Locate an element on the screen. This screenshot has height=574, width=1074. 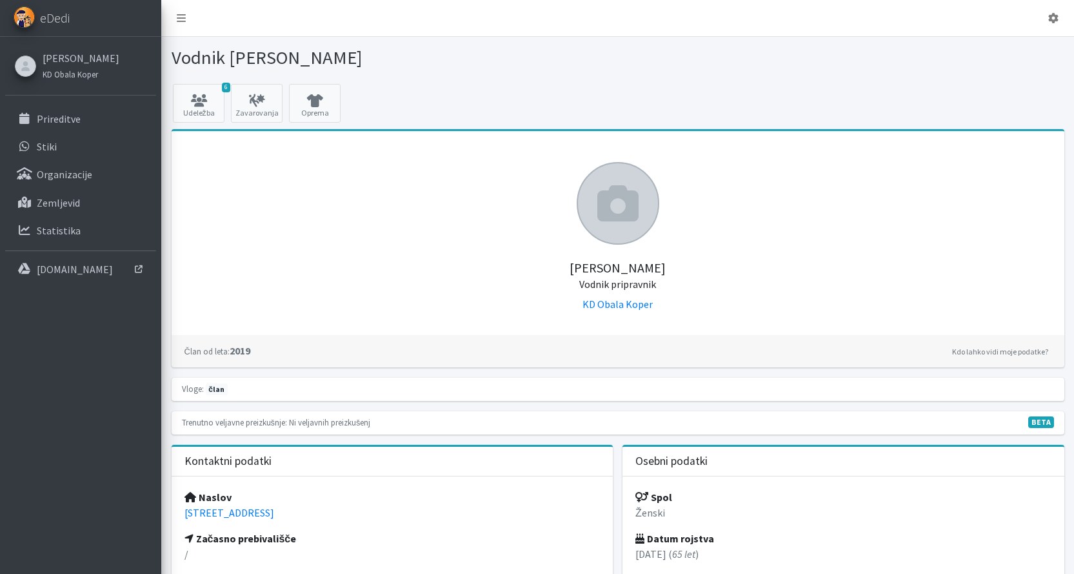
h3: Kontaktni podatki is located at coordinates (228, 461).